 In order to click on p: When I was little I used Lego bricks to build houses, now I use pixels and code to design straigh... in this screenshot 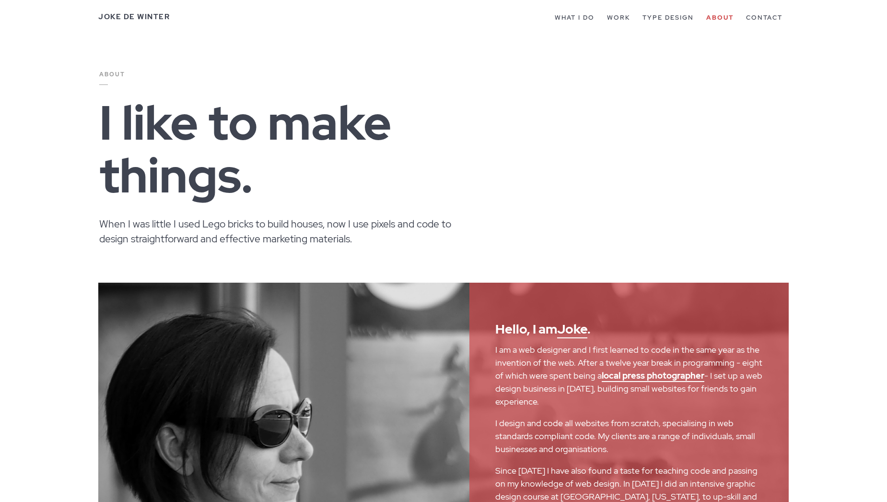, I will do `click(284, 236)`.